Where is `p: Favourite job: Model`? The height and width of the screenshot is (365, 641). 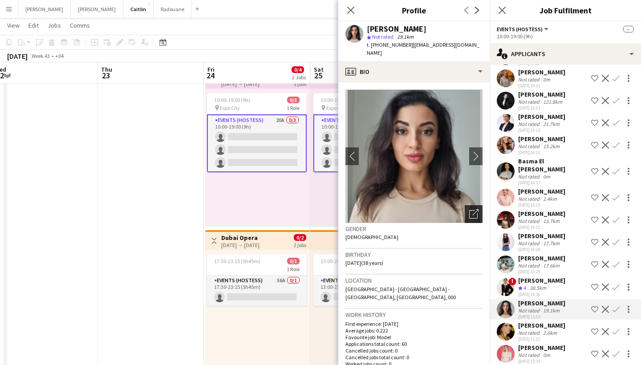
p: Favourite job: Model is located at coordinates (414, 337).